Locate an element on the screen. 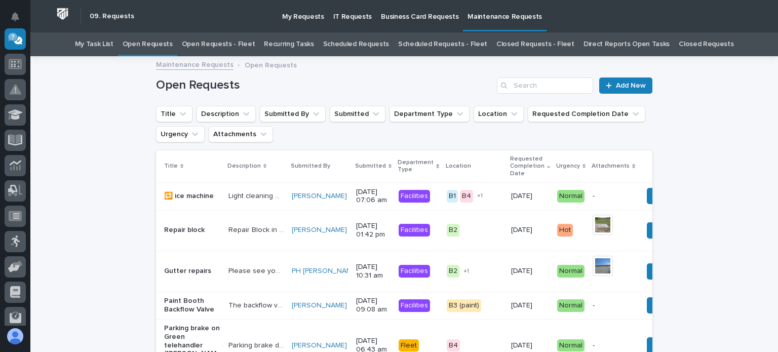 The width and height of the screenshot is (778, 352). div: B1 is located at coordinates (453, 196).